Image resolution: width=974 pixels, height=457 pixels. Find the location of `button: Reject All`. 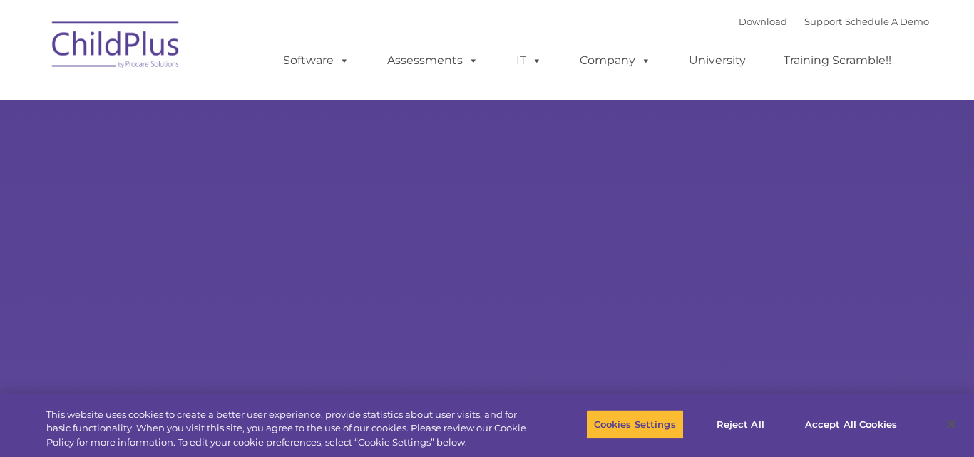

button: Reject All is located at coordinates (740, 424).